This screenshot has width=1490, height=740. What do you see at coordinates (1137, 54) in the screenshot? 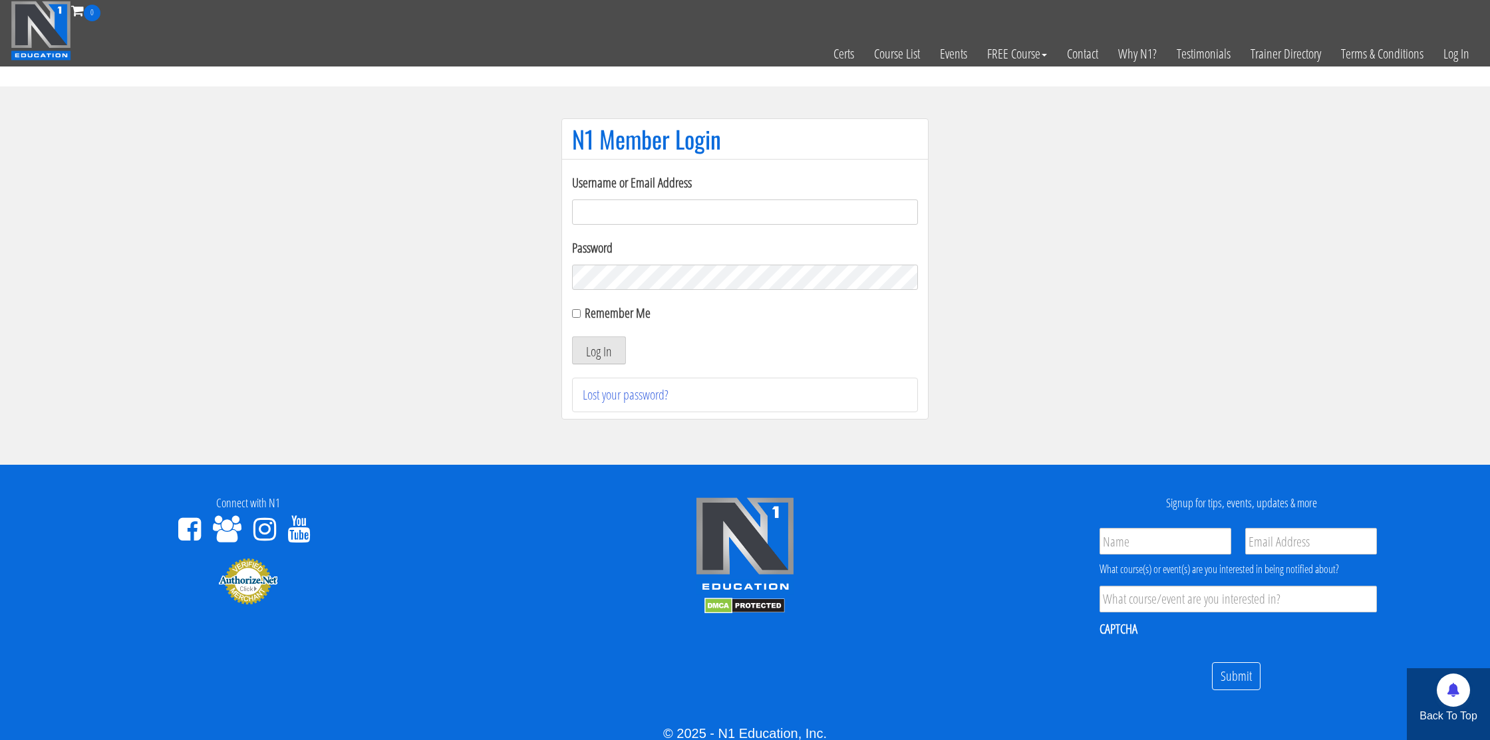
I see `a: Why N1?` at bounding box center [1137, 54].